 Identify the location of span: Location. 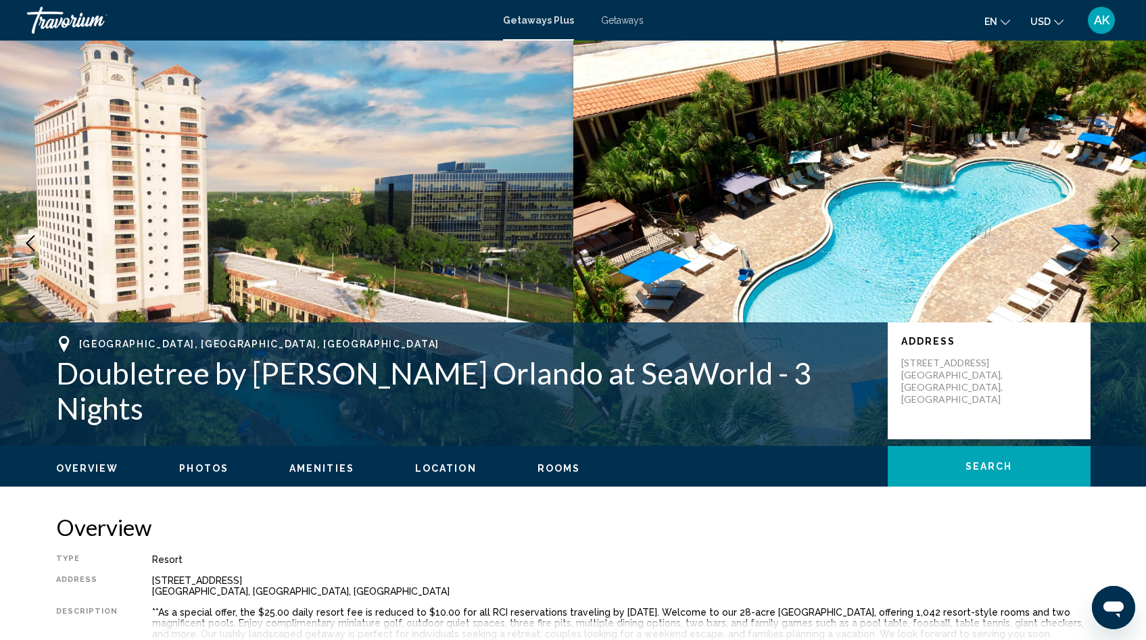
(446, 469).